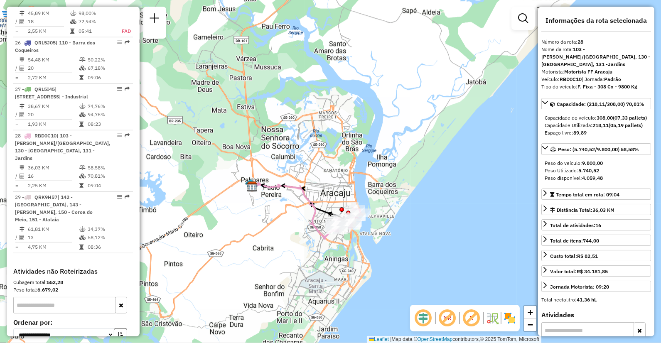 The width and height of the screenshot is (661, 343). Describe the element at coordinates (596, 271) in the screenshot. I see `a: Valor total:R$ 34.181,85` at that location.